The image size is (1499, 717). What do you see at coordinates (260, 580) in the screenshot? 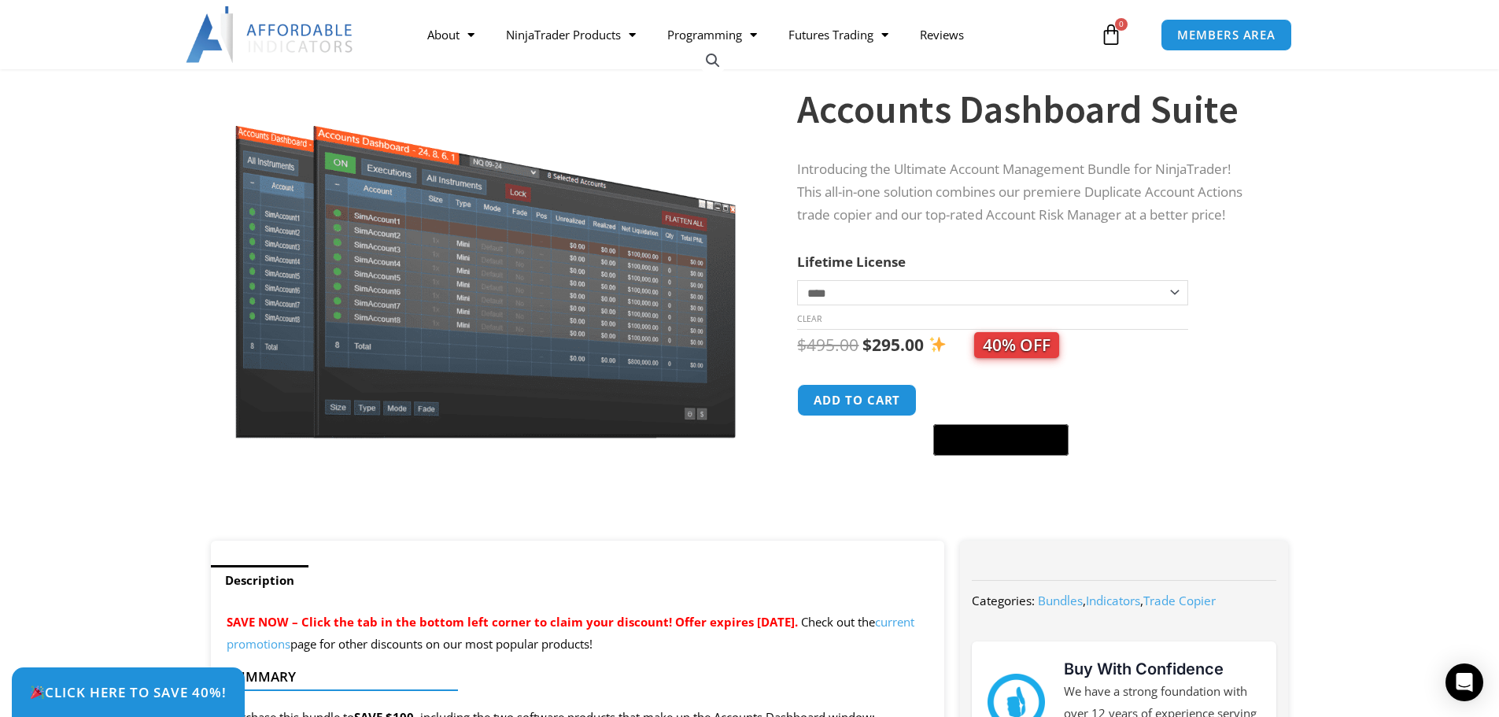
I see `a: Description` at bounding box center [260, 580].